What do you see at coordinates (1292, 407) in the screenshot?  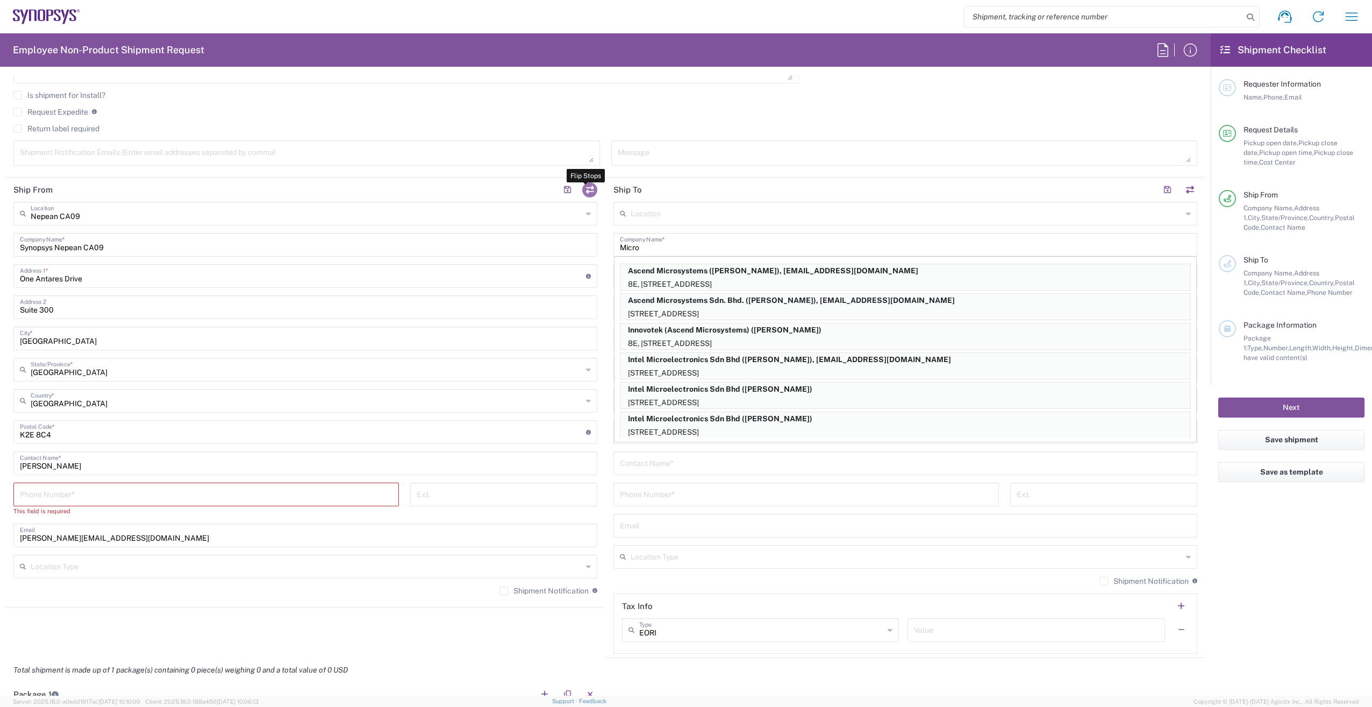 I see `button: Next` at bounding box center [1292, 407].